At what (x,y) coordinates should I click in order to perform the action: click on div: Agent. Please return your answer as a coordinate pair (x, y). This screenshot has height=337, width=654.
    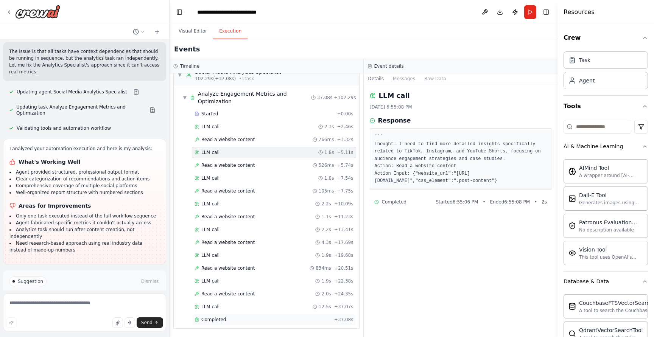
    Looking at the image, I should click on (587, 81).